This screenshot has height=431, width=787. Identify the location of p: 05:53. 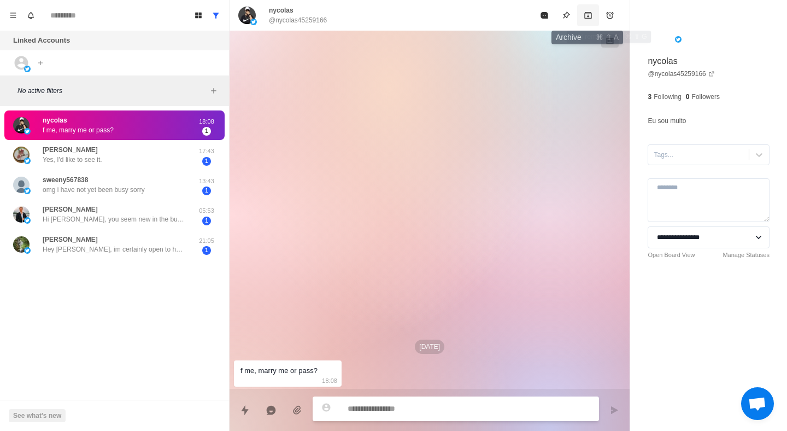
(207, 210).